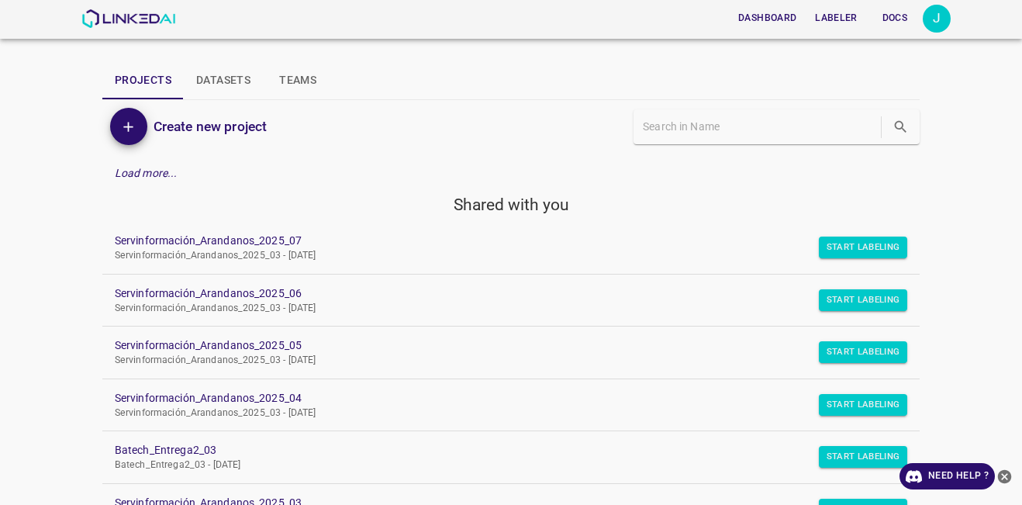  Describe the element at coordinates (207, 126) in the screenshot. I see `a: Create new project` at that location.